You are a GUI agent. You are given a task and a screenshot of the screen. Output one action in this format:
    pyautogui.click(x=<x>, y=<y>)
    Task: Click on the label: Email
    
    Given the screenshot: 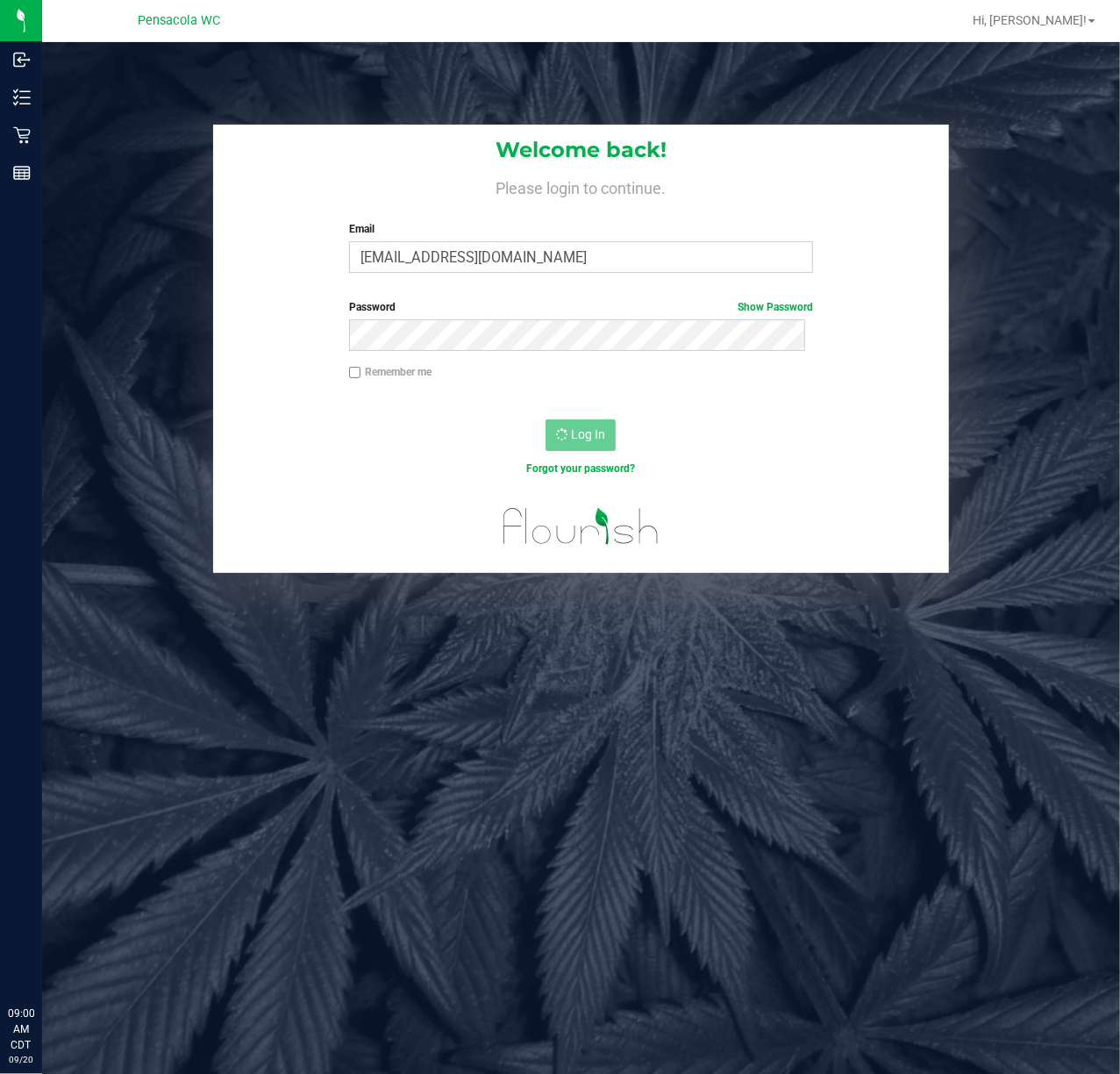 What is the action you would take?
    pyautogui.click(x=582, y=229)
    